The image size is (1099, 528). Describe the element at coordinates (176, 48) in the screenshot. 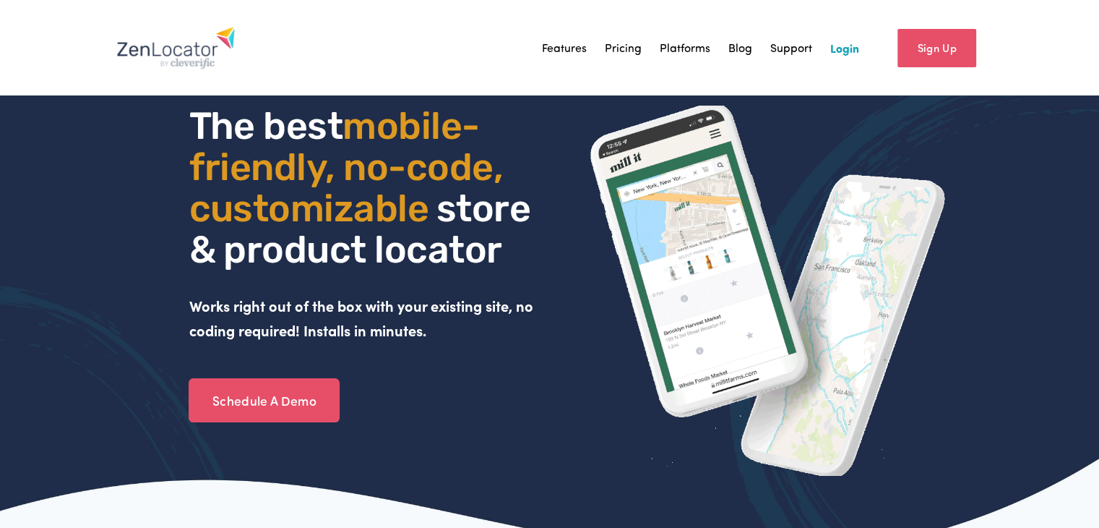

I see `img: Zenlocator` at that location.